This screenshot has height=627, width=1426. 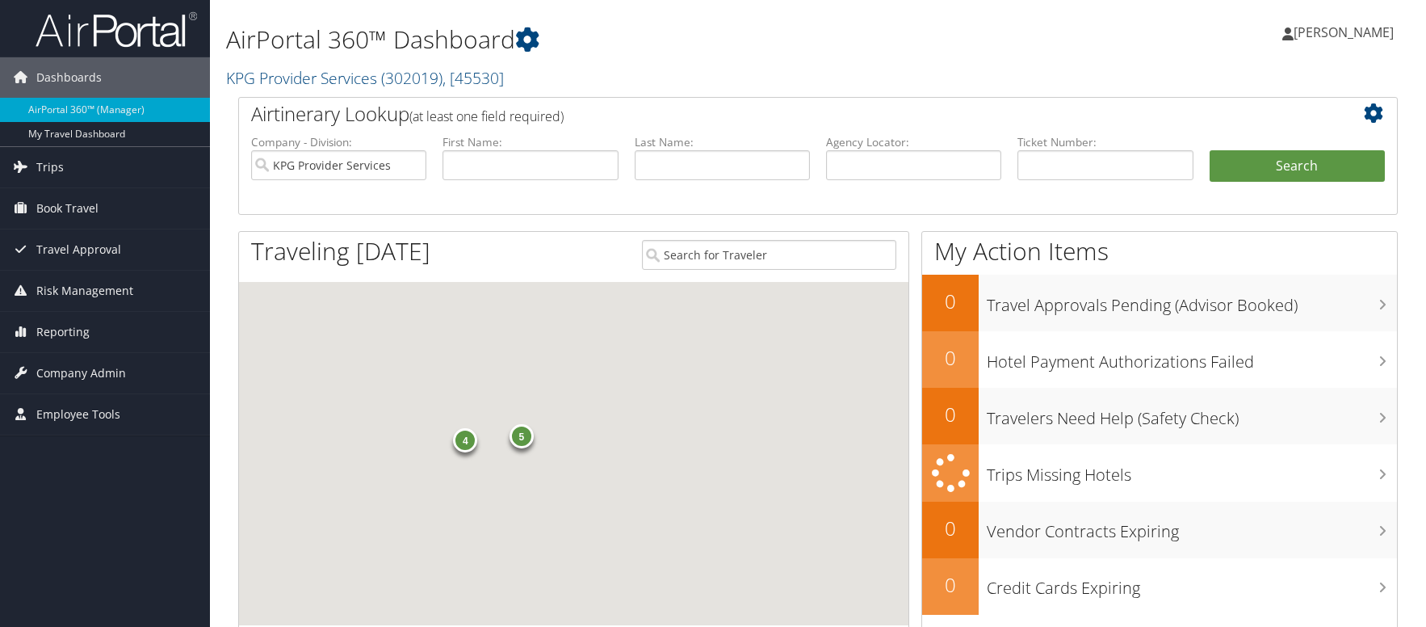 I want to click on input: Search for Traveler, so click(x=769, y=254).